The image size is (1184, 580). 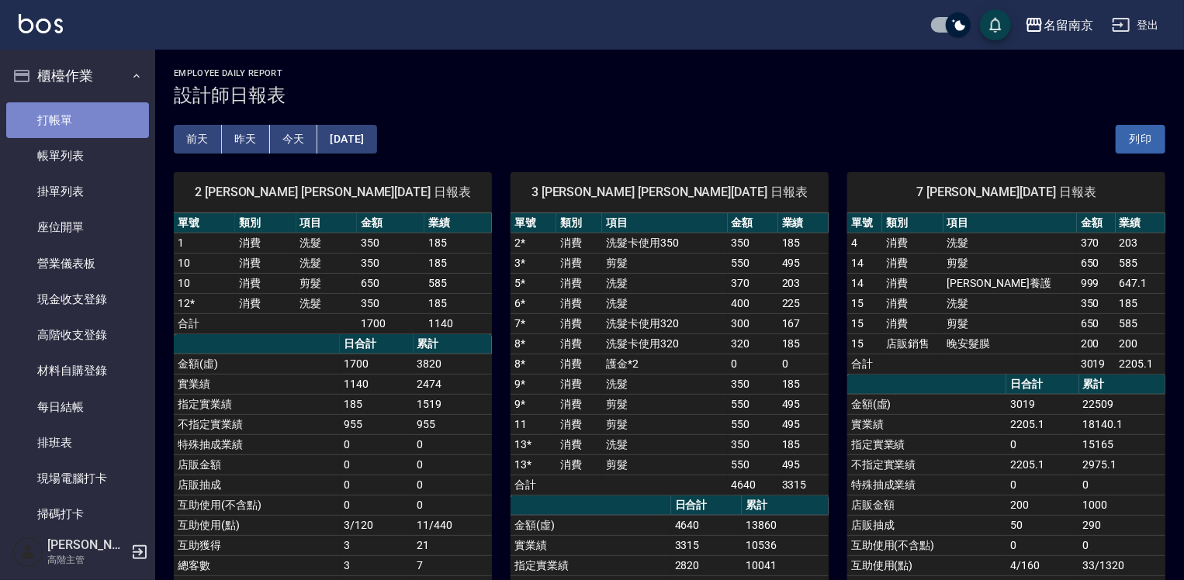 I want to click on td: 3315, so click(x=706, y=545).